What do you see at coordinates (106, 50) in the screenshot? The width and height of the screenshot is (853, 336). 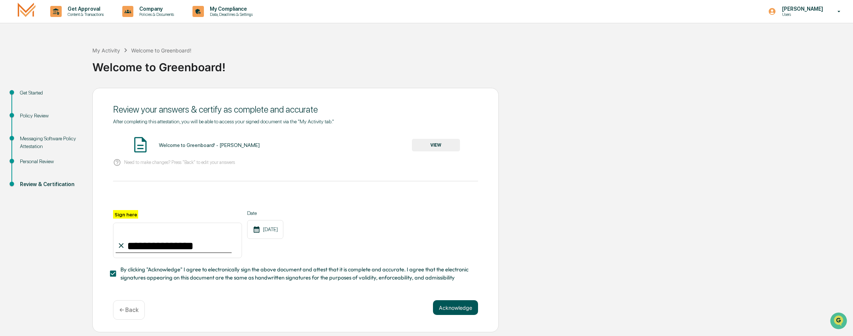 I see `div: My Activity` at bounding box center [106, 50].